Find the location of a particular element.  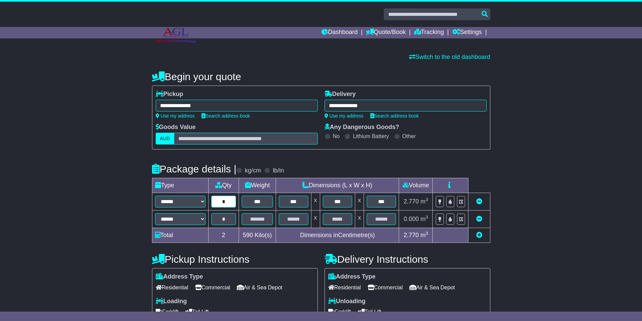

label: No is located at coordinates (336, 136).